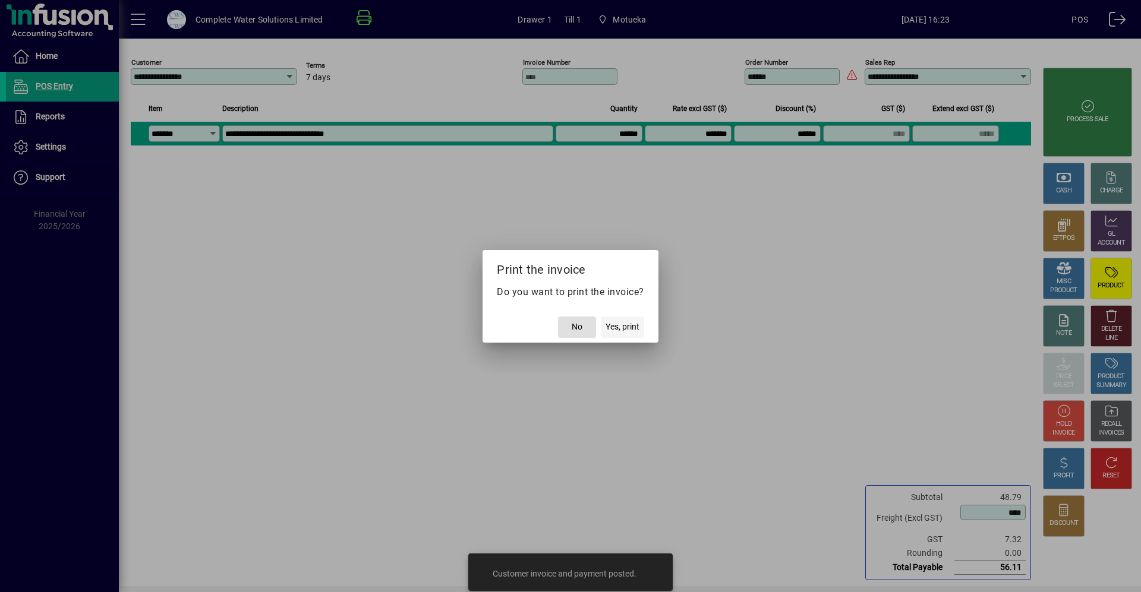 The image size is (1141, 592). Describe the element at coordinates (577, 327) in the screenshot. I see `span: No` at that location.